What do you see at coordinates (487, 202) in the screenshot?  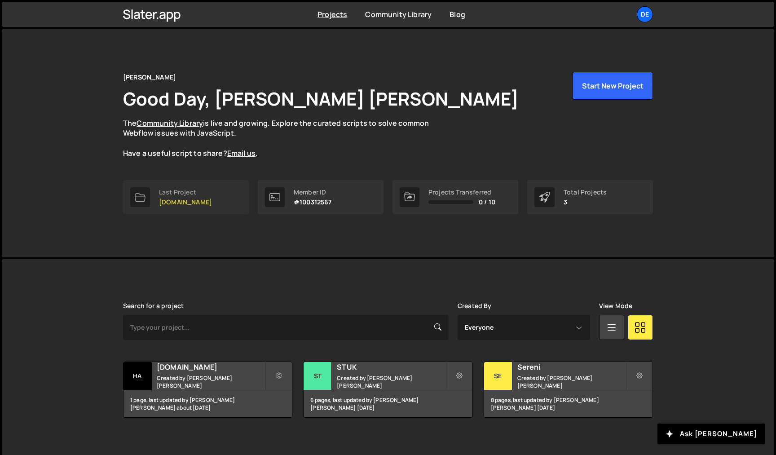 I see `span: 0 / 10` at bounding box center [487, 202].